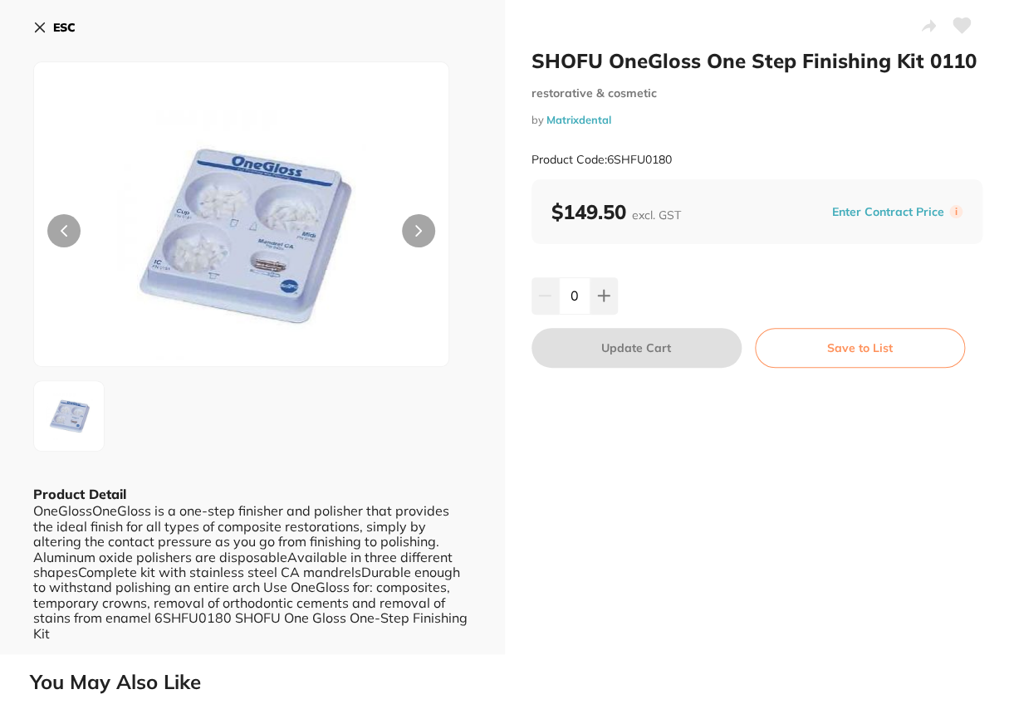 This screenshot has height=709, width=1009. What do you see at coordinates (757, 120) in the screenshot?
I see `small: by` at bounding box center [757, 120].